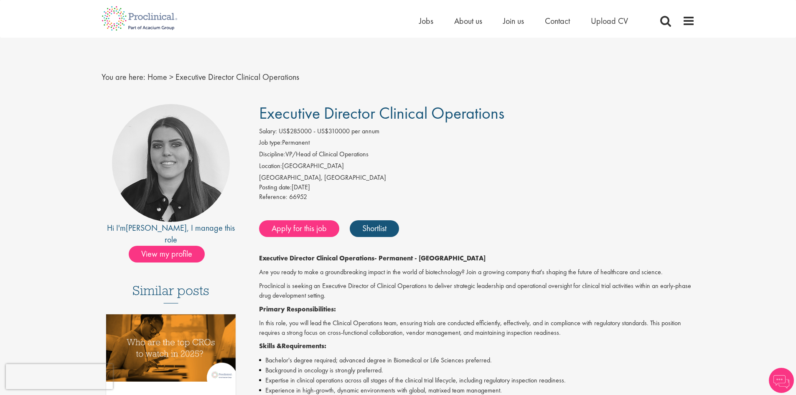 The height and width of the screenshot is (395, 796). I want to click on li: Permanent, so click(477, 144).